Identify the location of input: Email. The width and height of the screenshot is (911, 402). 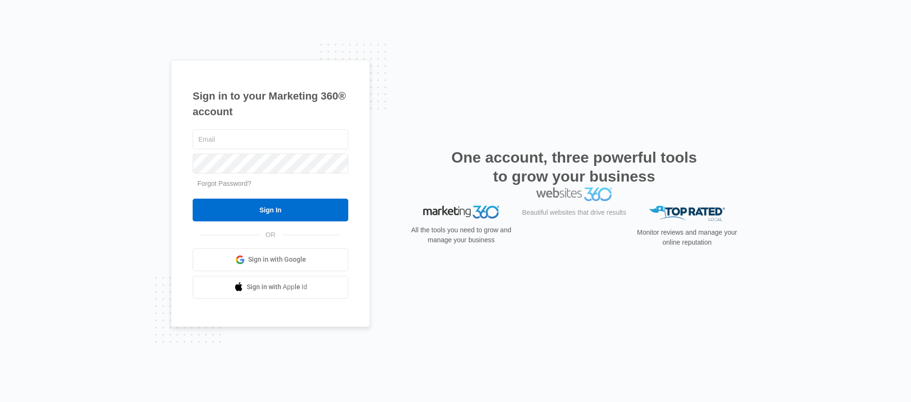
(270, 140).